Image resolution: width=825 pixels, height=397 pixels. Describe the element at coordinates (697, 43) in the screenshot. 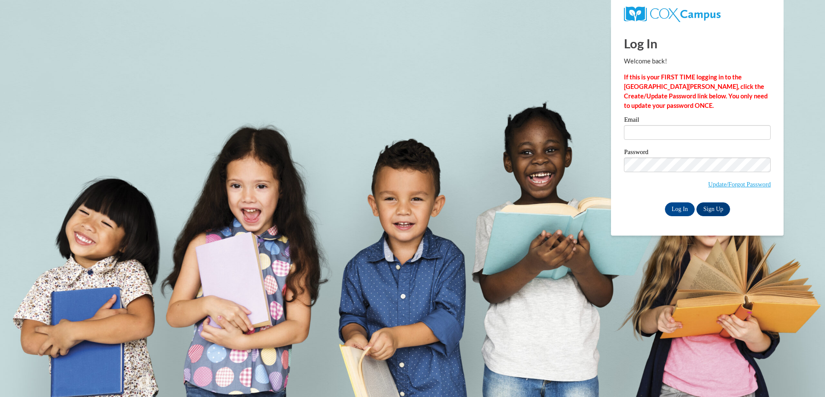

I see `h1: Log In` at that location.